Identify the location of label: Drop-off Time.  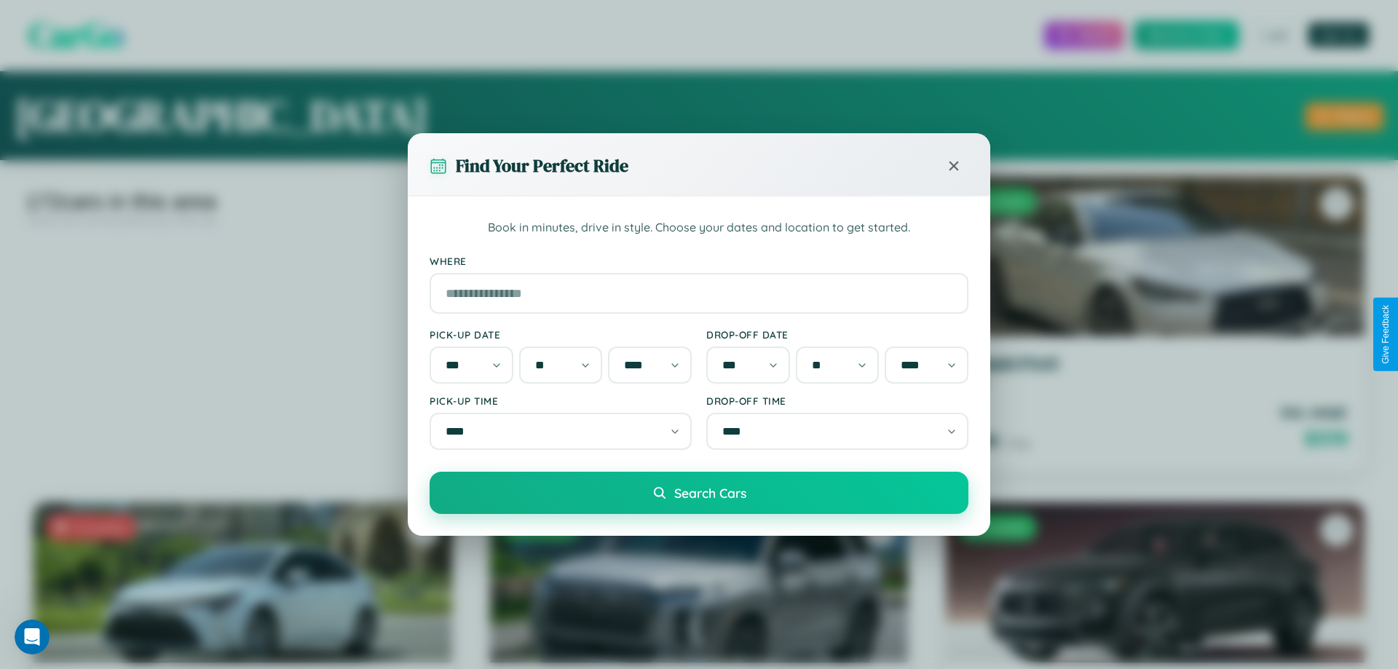
(837, 400).